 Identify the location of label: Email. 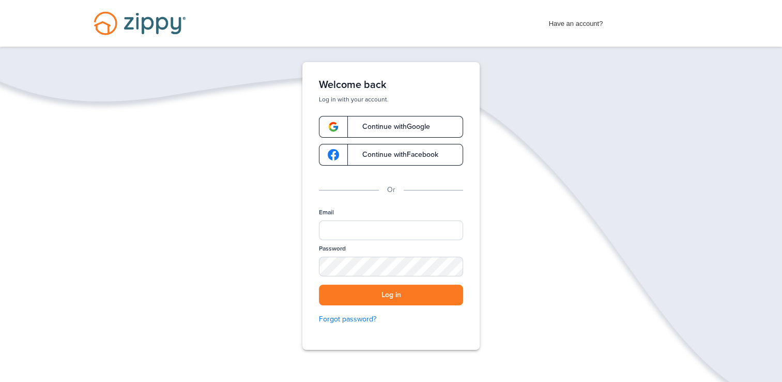
(326, 212).